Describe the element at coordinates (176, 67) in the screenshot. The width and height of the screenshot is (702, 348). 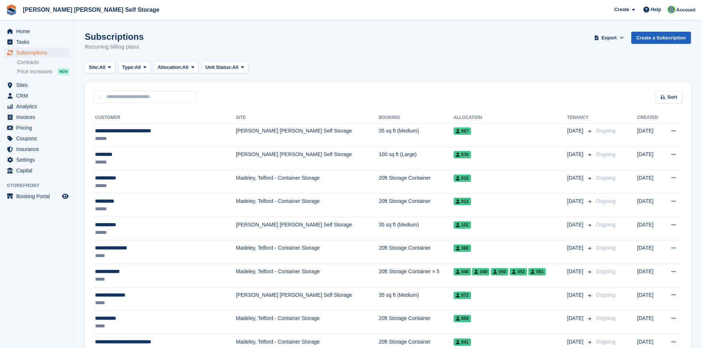
I see `button: Allocation: All` at that location.